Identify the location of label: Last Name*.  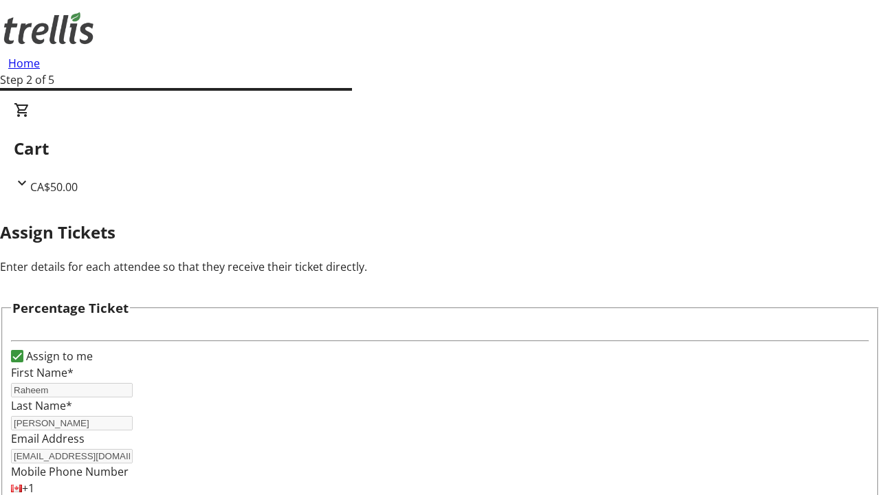
(41, 406).